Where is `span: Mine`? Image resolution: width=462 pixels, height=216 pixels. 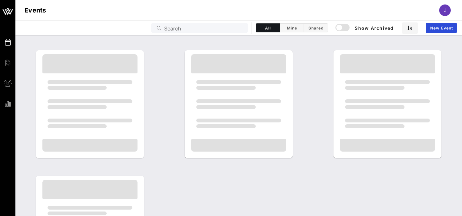
span: Mine is located at coordinates (292, 28).